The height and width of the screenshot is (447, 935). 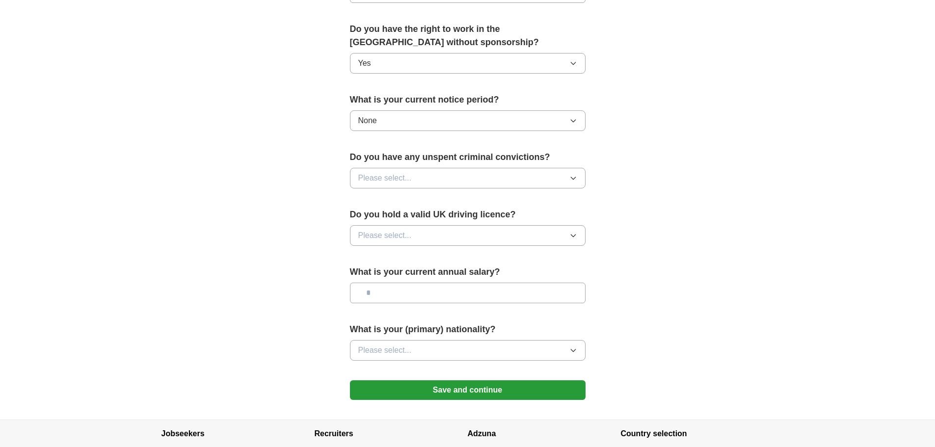 What do you see at coordinates (468, 390) in the screenshot?
I see `button: Save and continue` at bounding box center [468, 390].